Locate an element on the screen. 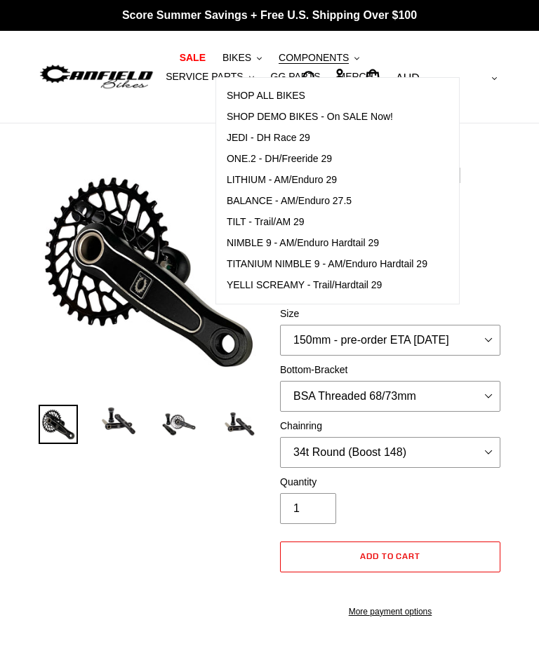 The height and width of the screenshot is (646, 539). a: BALANCE - AM/Enduro 27.5 is located at coordinates (327, 201).